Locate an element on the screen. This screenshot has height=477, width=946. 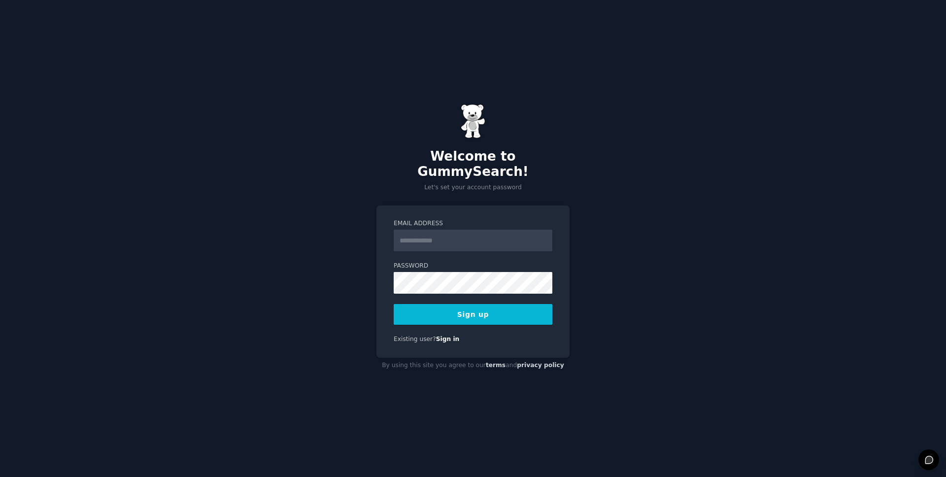
img: Gummy Bear is located at coordinates (473, 121).